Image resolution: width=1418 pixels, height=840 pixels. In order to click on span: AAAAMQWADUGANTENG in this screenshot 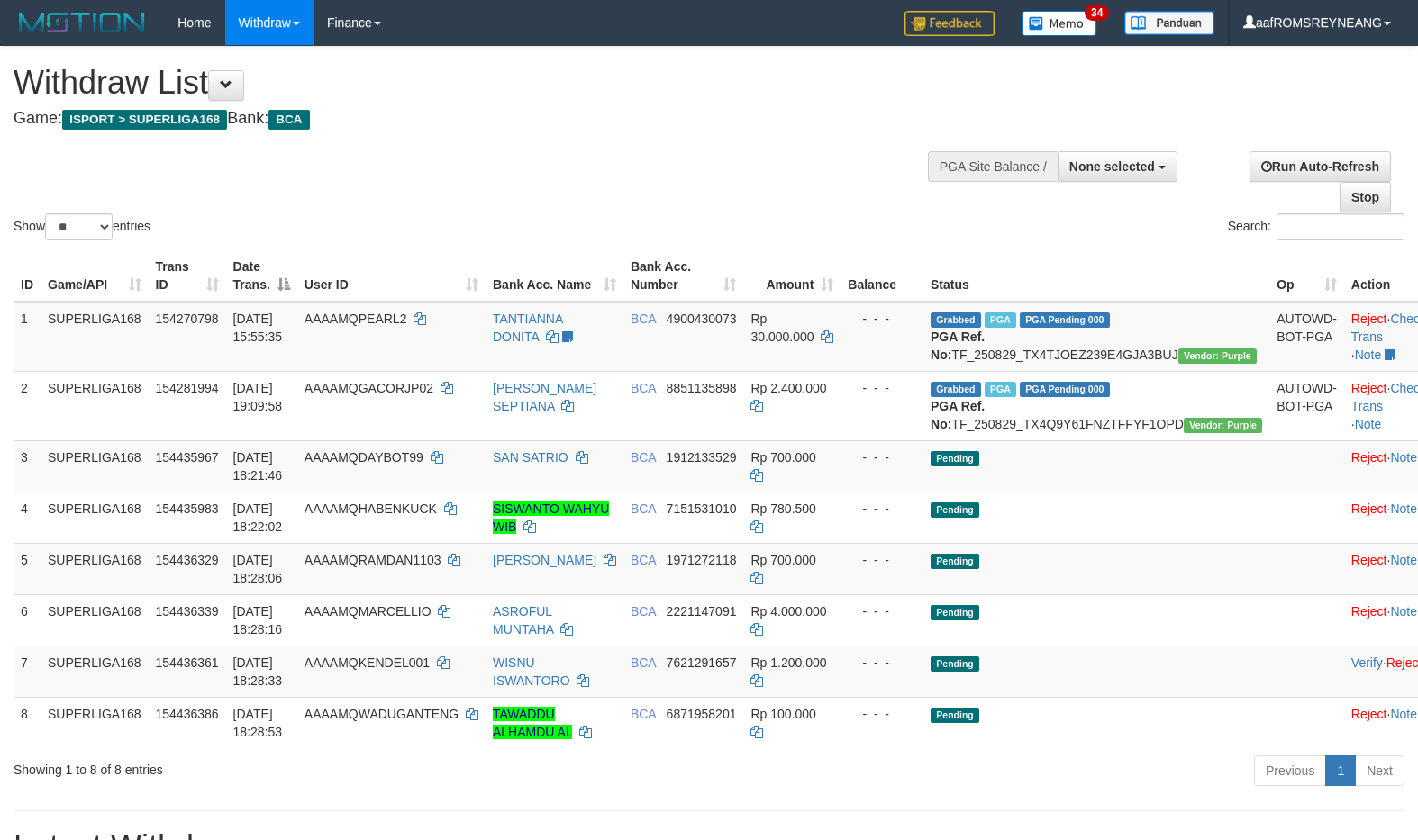, I will do `click(382, 715)`.